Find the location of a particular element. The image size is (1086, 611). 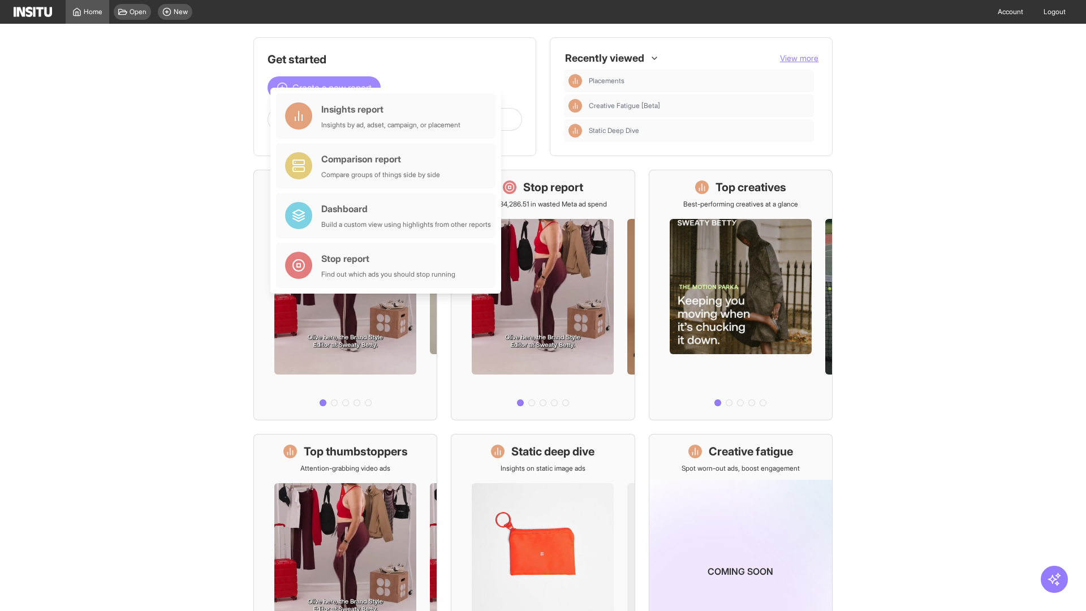

div: Compare groups of things side by side is located at coordinates (381, 175).